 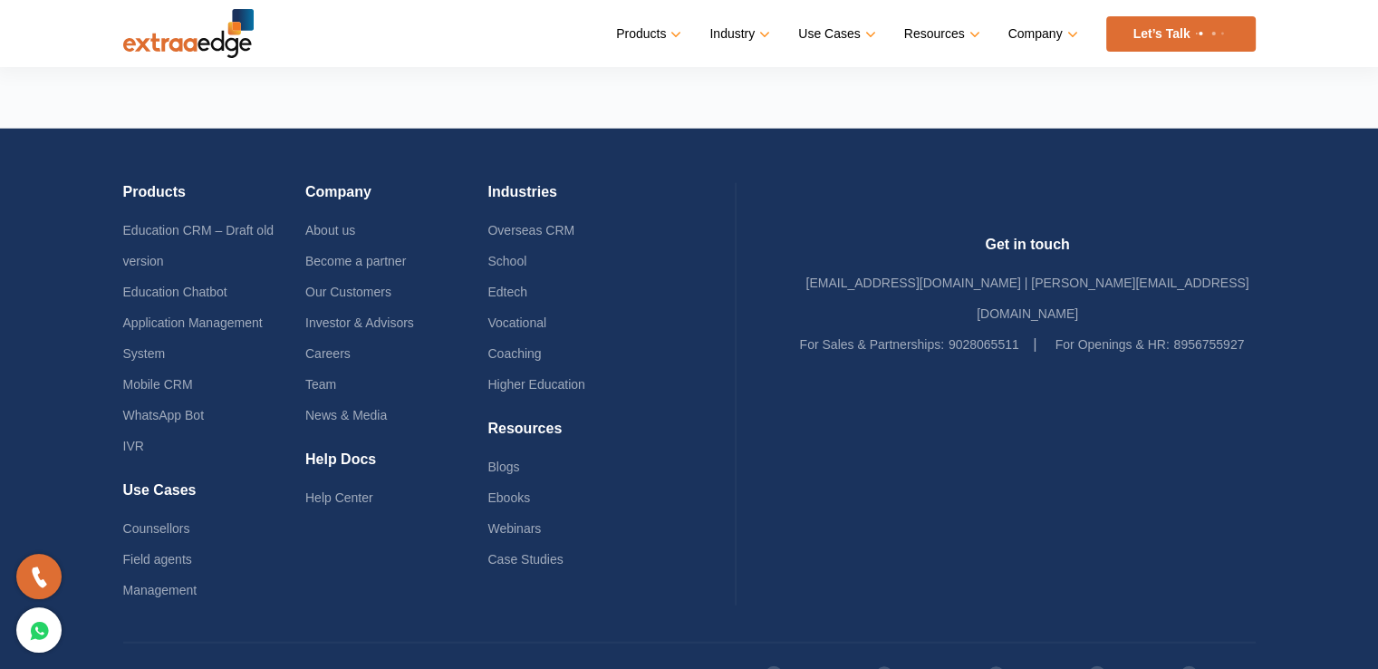 I want to click on a: Ebooks, so click(x=508, y=497).